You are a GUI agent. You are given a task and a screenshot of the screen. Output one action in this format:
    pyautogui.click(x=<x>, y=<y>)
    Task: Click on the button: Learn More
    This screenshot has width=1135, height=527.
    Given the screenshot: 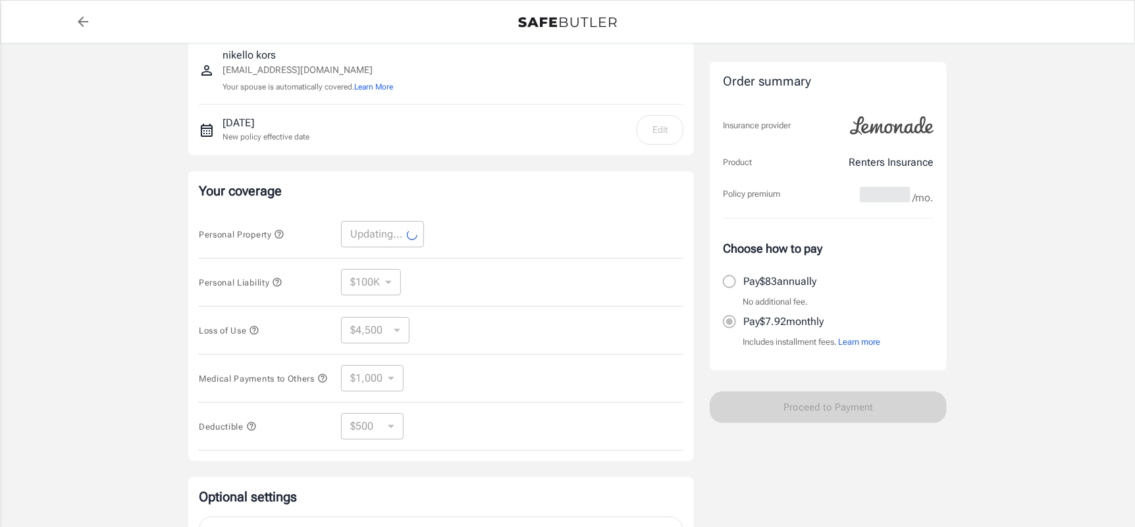 What is the action you would take?
    pyautogui.click(x=373, y=87)
    